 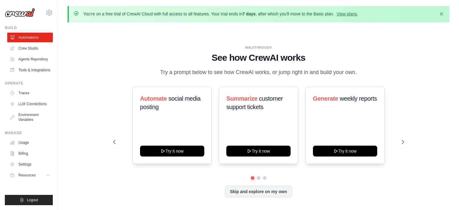 What do you see at coordinates (255, 103) in the screenshot?
I see `span: customer support tickets` at bounding box center [255, 103].